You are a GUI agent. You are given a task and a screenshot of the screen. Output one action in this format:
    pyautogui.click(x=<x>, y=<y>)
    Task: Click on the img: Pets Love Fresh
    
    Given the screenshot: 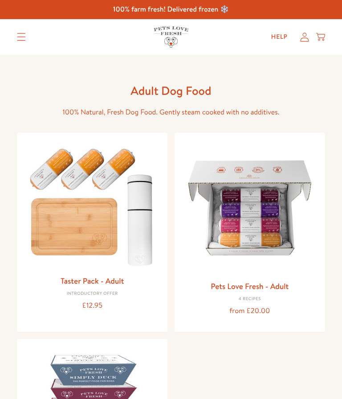 What is the action you would take?
    pyautogui.click(x=171, y=37)
    